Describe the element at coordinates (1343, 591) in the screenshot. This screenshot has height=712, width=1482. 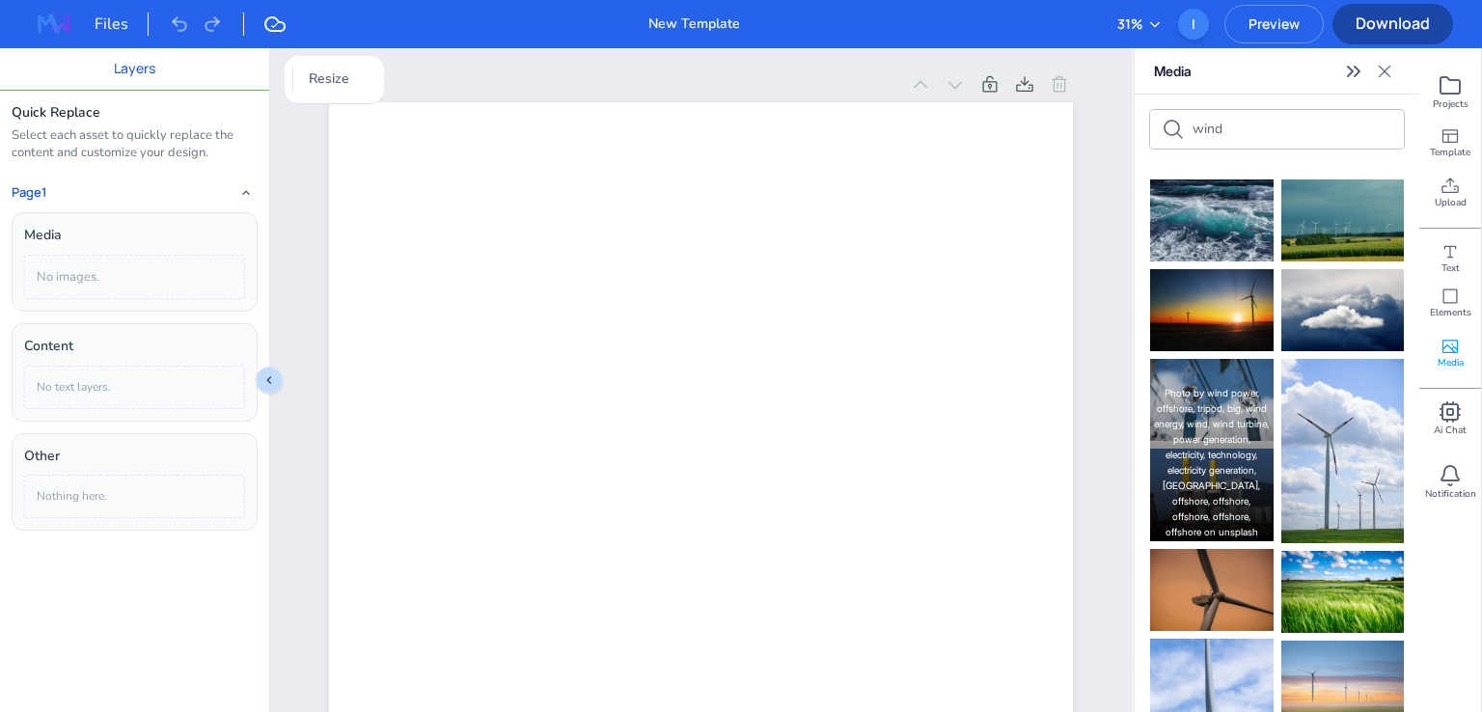
I see `img: g0fbf51ef2ac3d7ca06ab064e116354f39506c521db6f8e3a604821cba6d4fe185319d6d98ac2f0aa47007bb2d9127520...` at that location.